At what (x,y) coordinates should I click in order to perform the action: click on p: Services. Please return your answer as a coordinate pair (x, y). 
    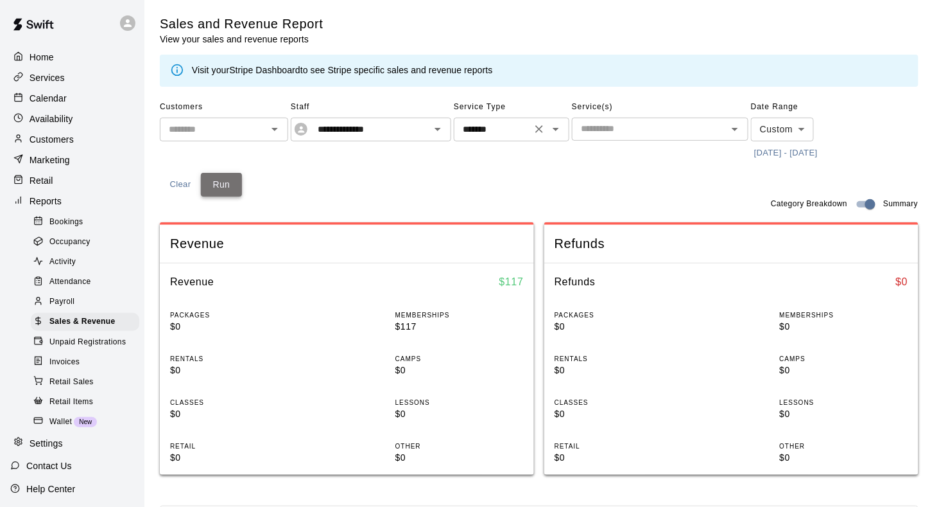
    Looking at the image, I should click on (47, 78).